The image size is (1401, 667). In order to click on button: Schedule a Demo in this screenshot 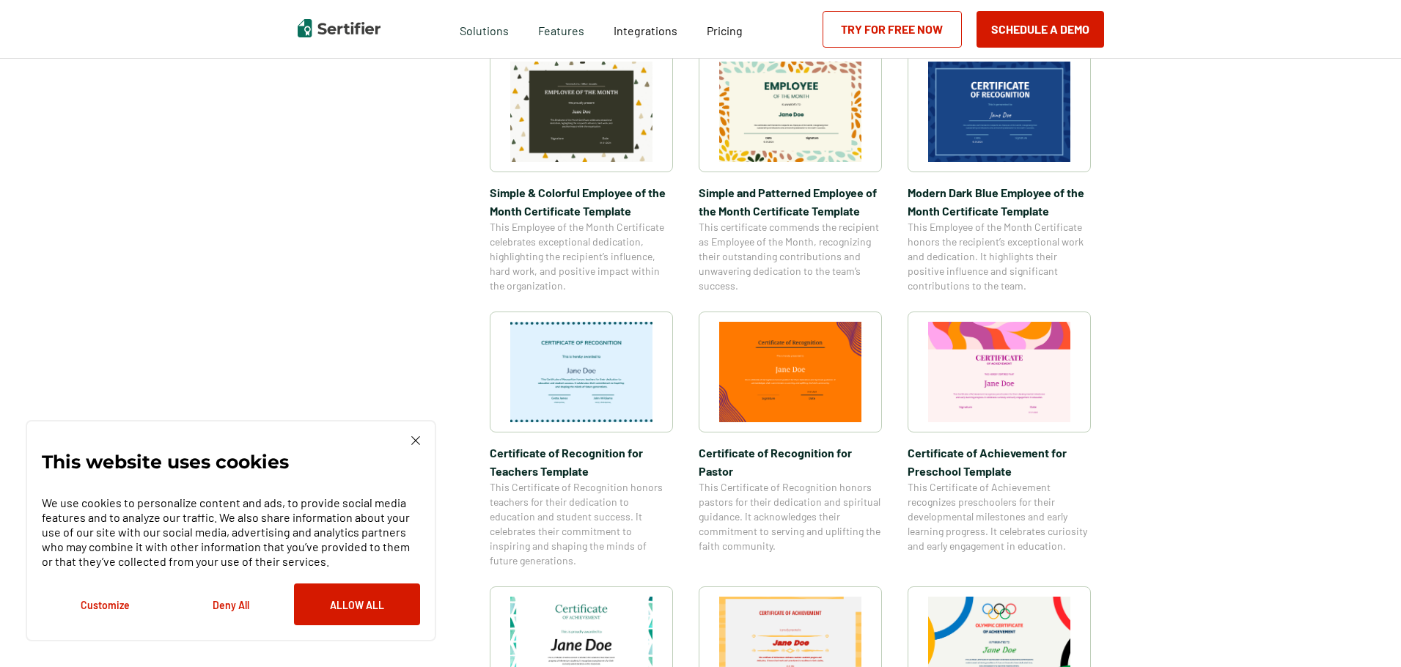, I will do `click(1040, 29)`.